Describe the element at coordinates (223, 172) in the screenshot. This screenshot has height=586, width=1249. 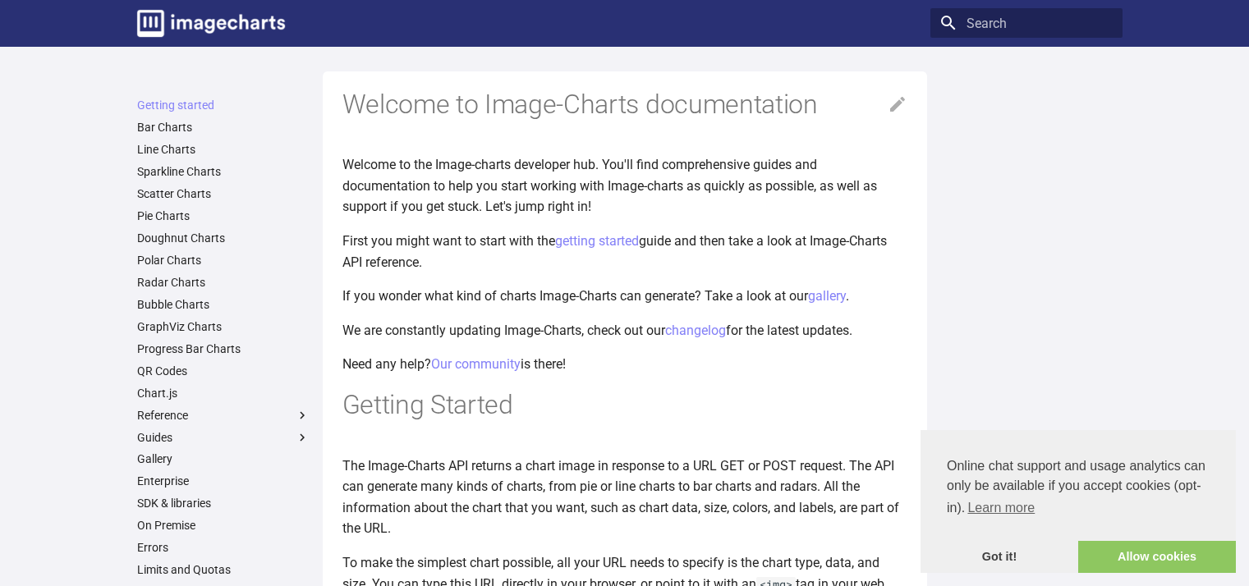
I see `a: Sparkline Charts` at that location.